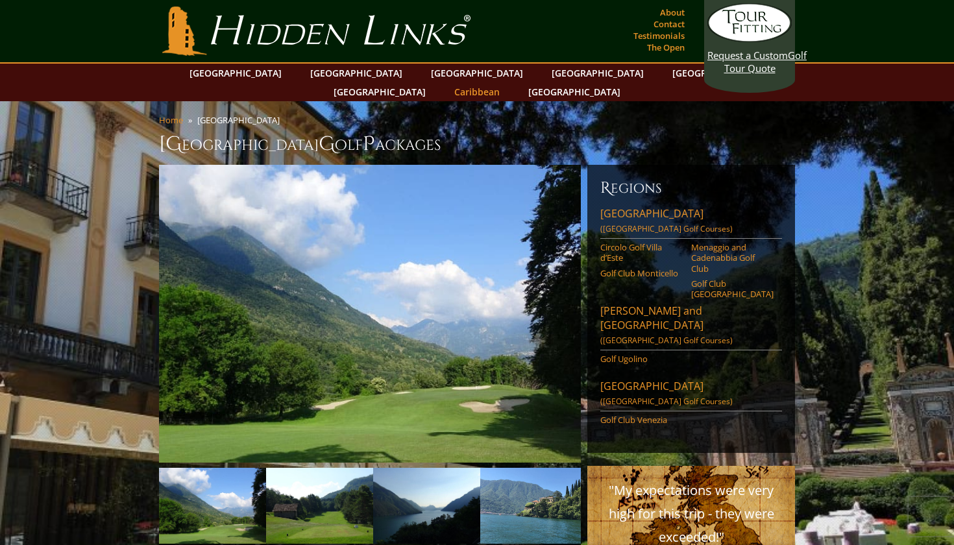 This screenshot has width=954, height=545. I want to click on a: Menaggio and Cadenabbia Golf Club, so click(732, 258).